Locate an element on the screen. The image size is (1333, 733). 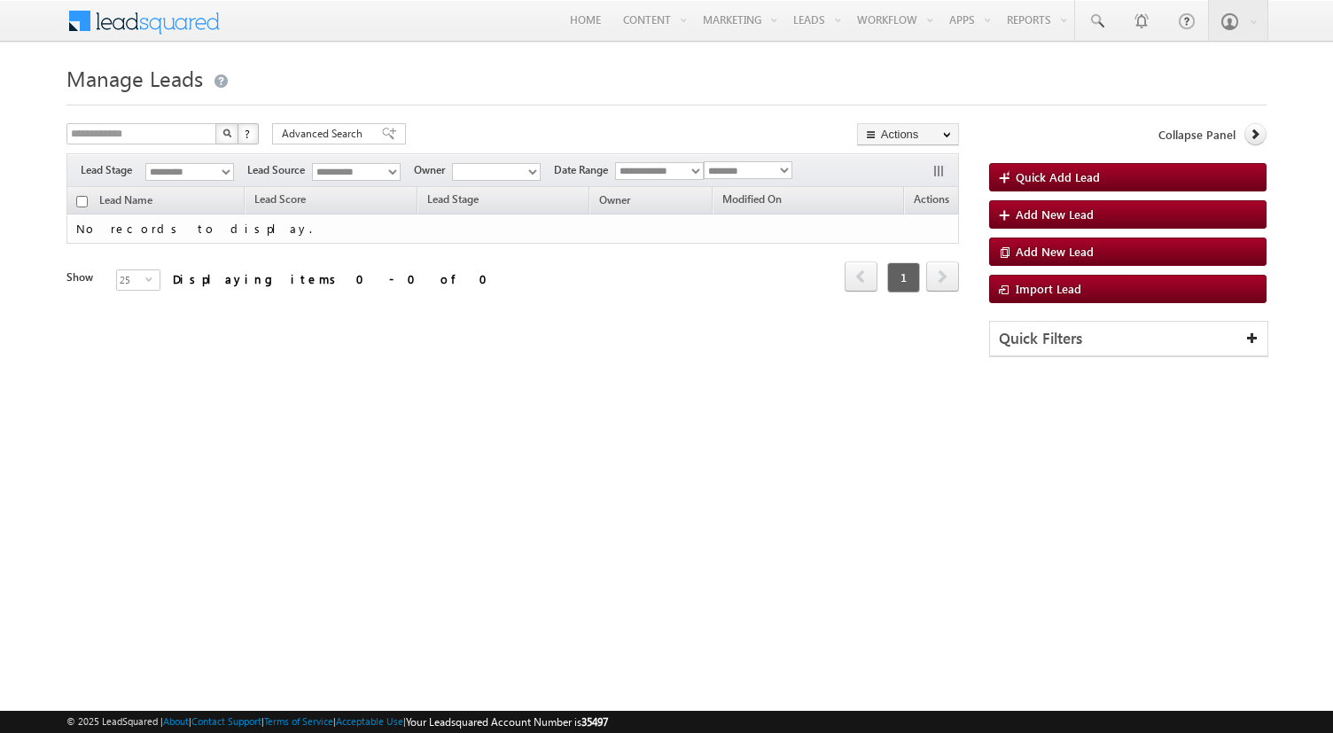
span: Modified On is located at coordinates (752, 199).